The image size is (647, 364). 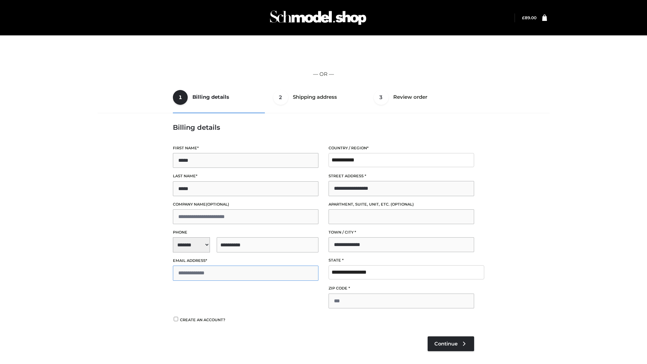 What do you see at coordinates (246, 261) in the screenshot?
I see `label: Email address` at bounding box center [246, 261].